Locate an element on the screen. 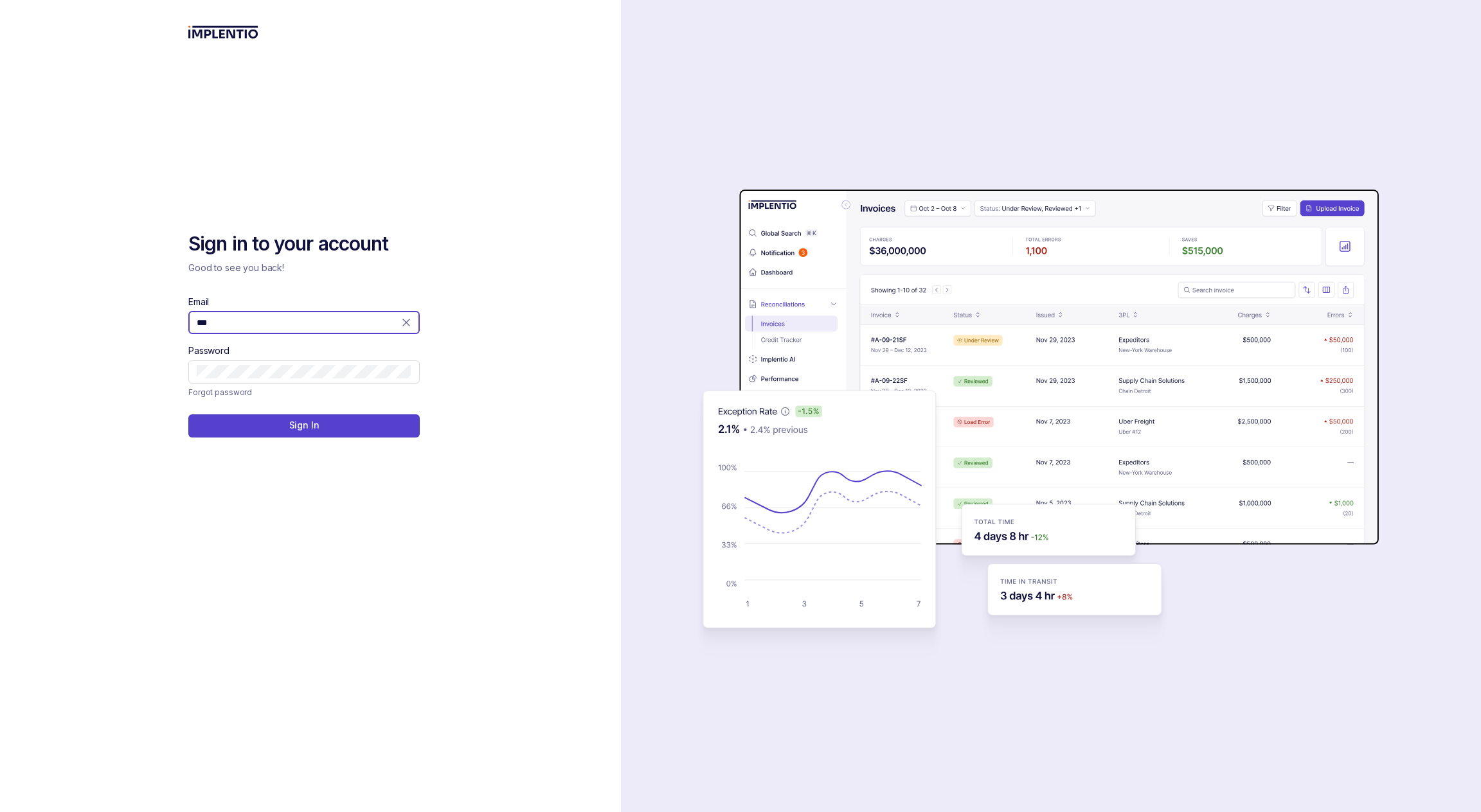 This screenshot has height=812, width=1481. h2: Sign in to your account is located at coordinates (304, 244).